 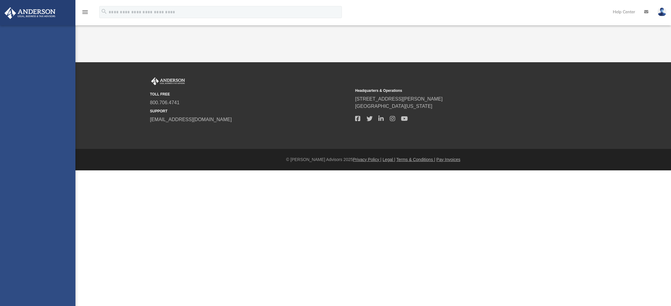 What do you see at coordinates (104, 11) in the screenshot?
I see `i: search` at bounding box center [104, 11].